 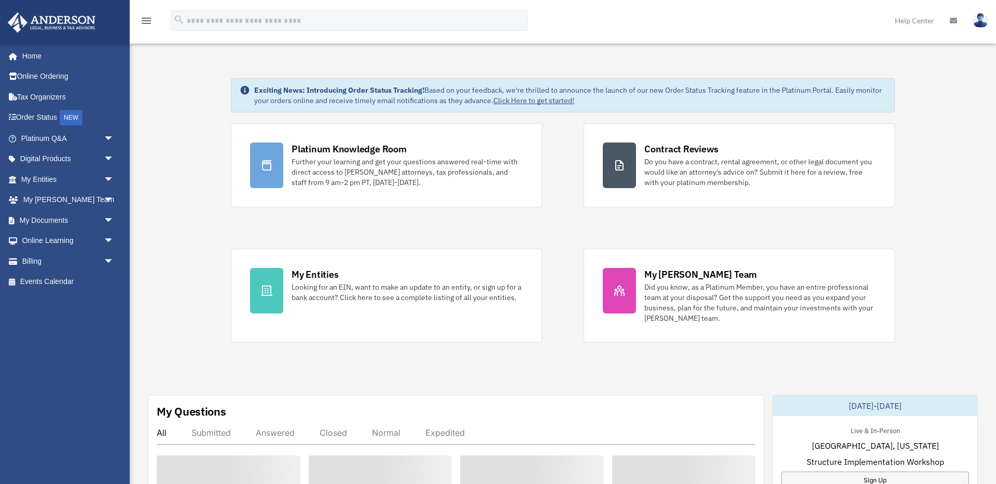 I want to click on a: Digital Productsarrow_drop_down, so click(x=68, y=159).